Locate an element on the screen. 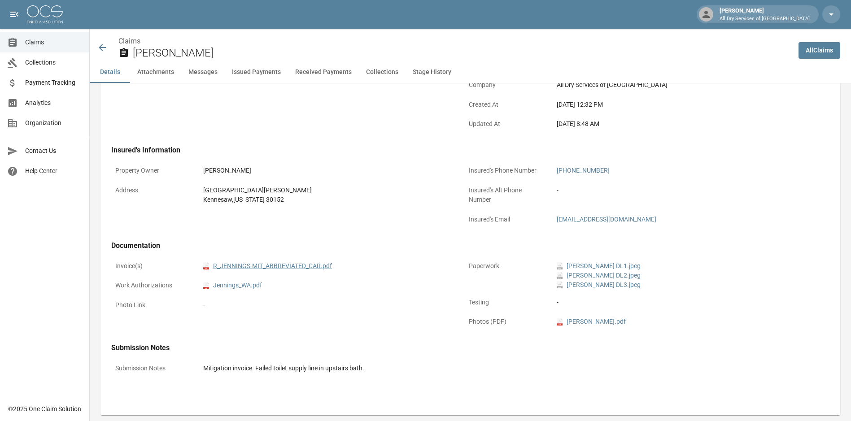 Image resolution: width=851 pixels, height=421 pixels. button: Attachments is located at coordinates (156, 72).